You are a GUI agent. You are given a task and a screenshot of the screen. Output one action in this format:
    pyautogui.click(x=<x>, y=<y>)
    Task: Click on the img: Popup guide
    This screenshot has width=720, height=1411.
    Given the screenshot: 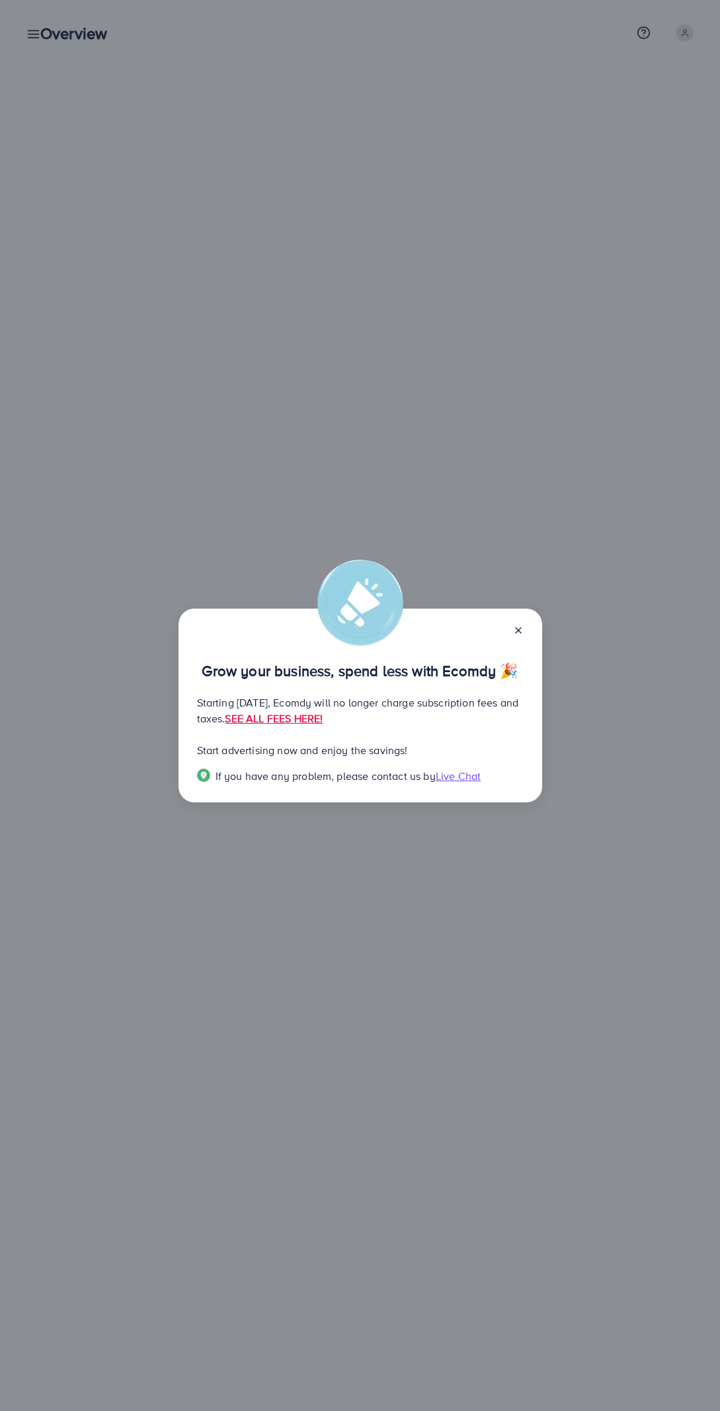 What is the action you would take?
    pyautogui.click(x=204, y=775)
    